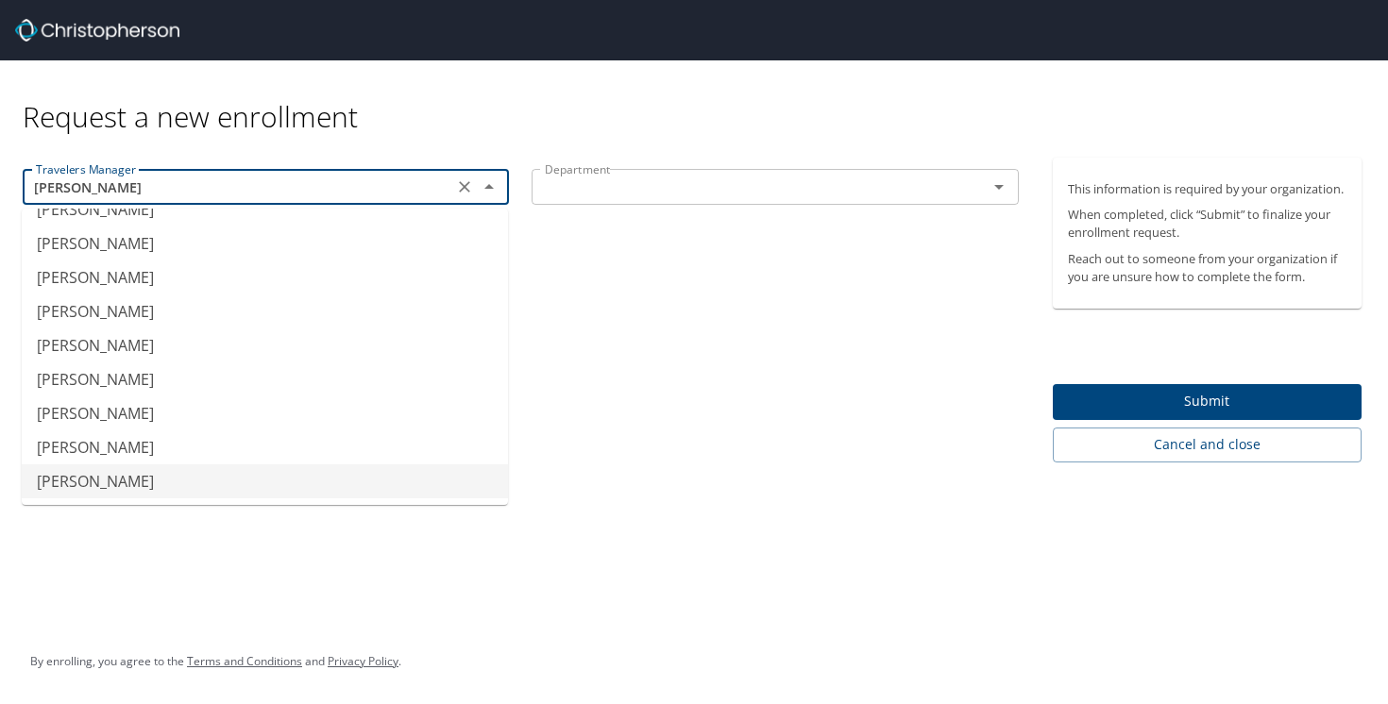 This screenshot has width=1388, height=704. I want to click on span: Cancel and close, so click(1208, 445).